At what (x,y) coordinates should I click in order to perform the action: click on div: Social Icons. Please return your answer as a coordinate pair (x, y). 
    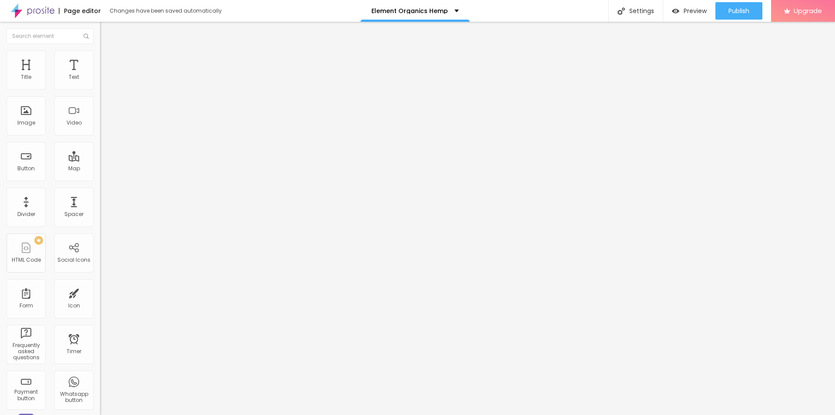
    Looking at the image, I should click on (74, 260).